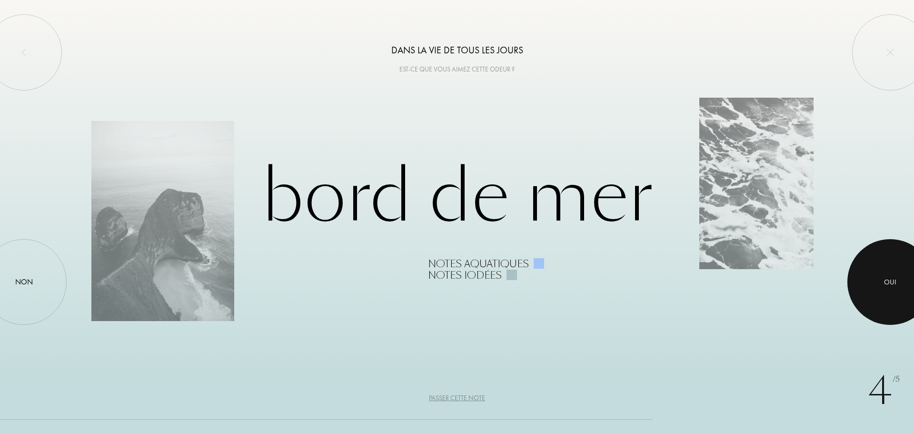  I want to click on div: Notes iodées, so click(465, 275).